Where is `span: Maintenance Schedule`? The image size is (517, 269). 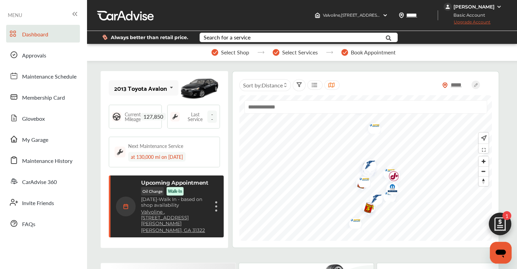
span: Maintenance Schedule is located at coordinates (49, 77).